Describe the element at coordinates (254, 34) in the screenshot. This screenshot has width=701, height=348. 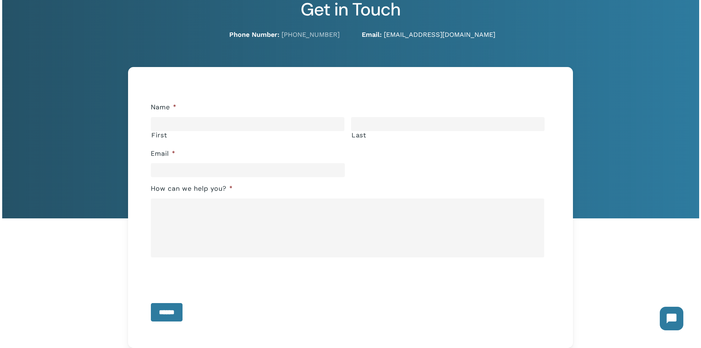
I see `strong: Phone Number:` at that location.